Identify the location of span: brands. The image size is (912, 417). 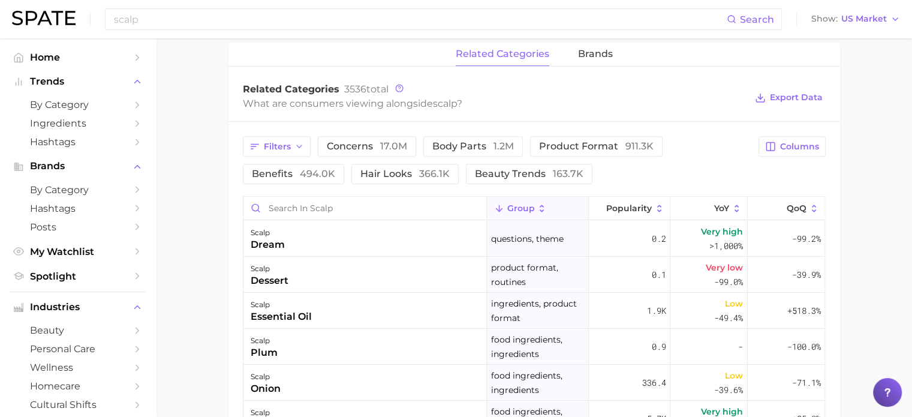
(596, 54).